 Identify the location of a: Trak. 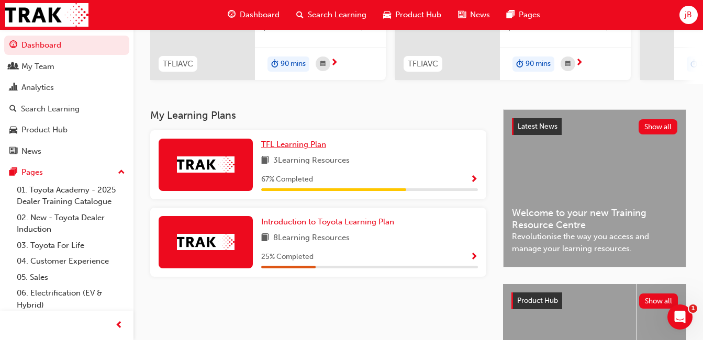
(47, 15).